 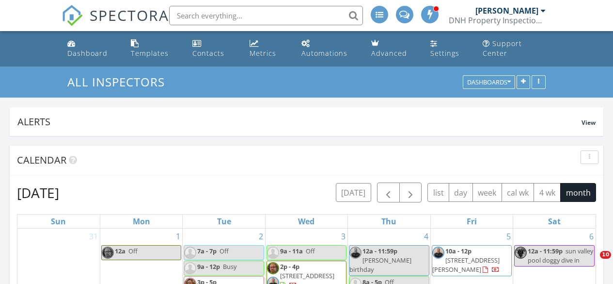 I want to click on span: Busy, so click(x=230, y=266).